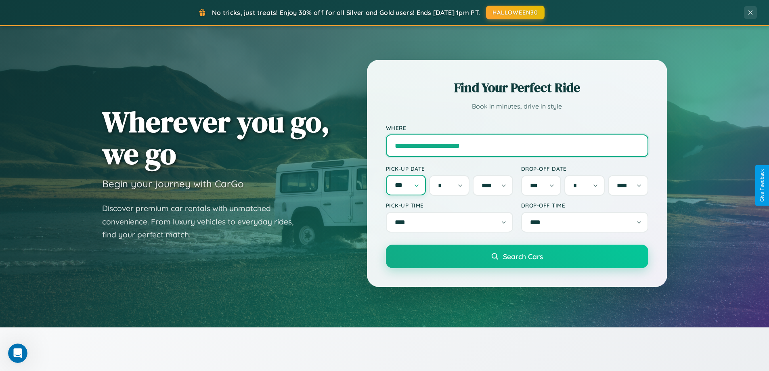  Describe the element at coordinates (449, 168) in the screenshot. I see `label: Pick-up Date` at that location.